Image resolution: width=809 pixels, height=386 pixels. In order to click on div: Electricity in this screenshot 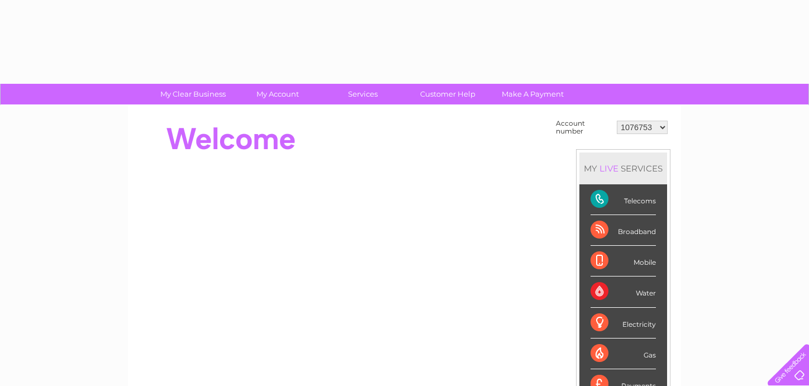, I will do `click(623, 323)`.